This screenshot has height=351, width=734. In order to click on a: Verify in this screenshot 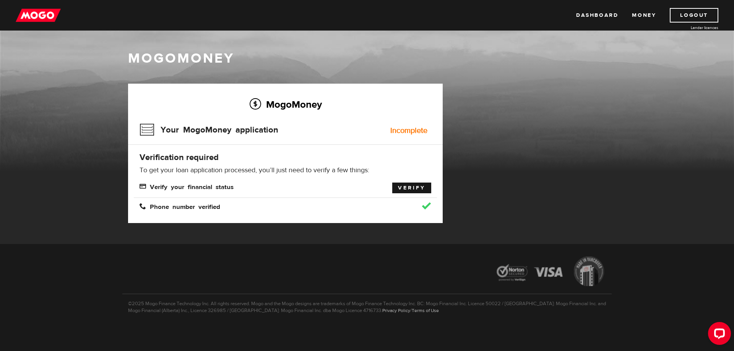, I will do `click(411, 188)`.